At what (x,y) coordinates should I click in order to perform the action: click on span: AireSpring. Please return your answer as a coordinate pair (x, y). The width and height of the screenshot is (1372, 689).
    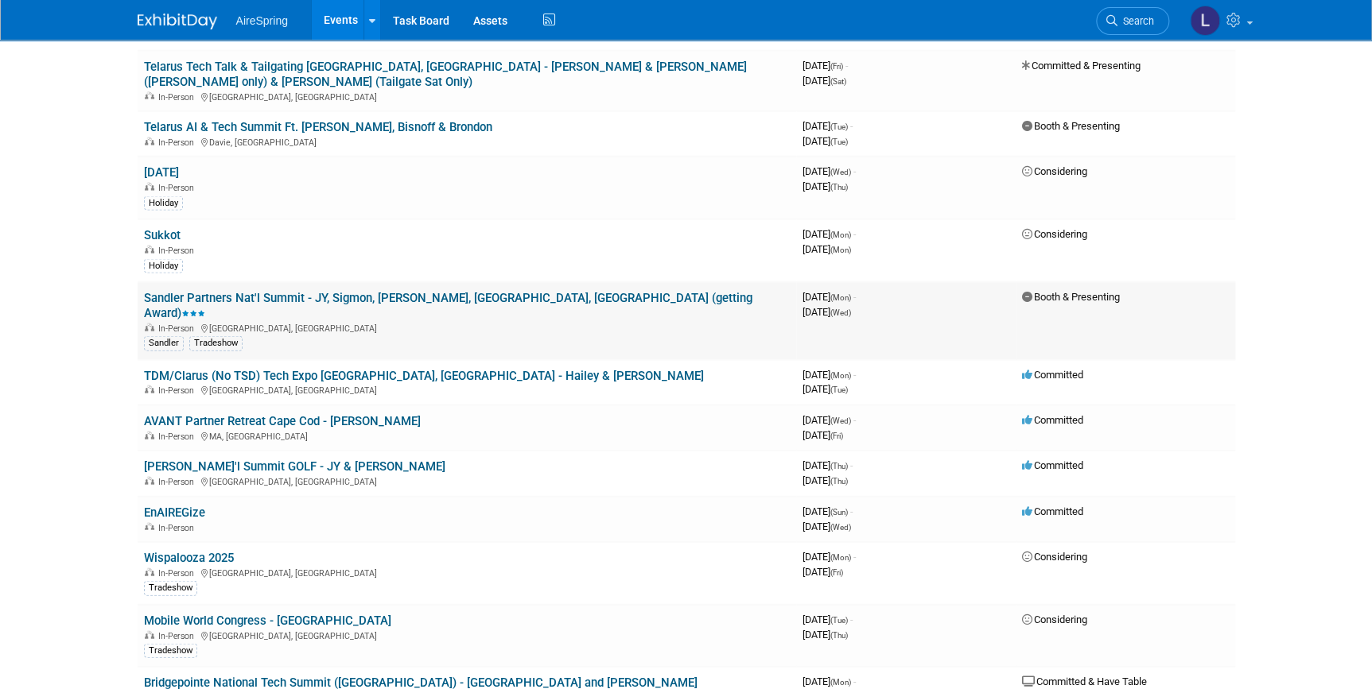
    Looking at the image, I should click on (262, 21).